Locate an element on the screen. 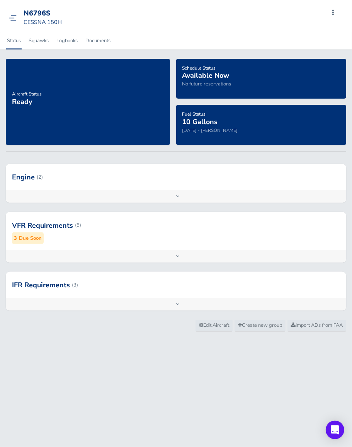 The height and width of the screenshot is (447, 352). a: Documents is located at coordinates (98, 41).